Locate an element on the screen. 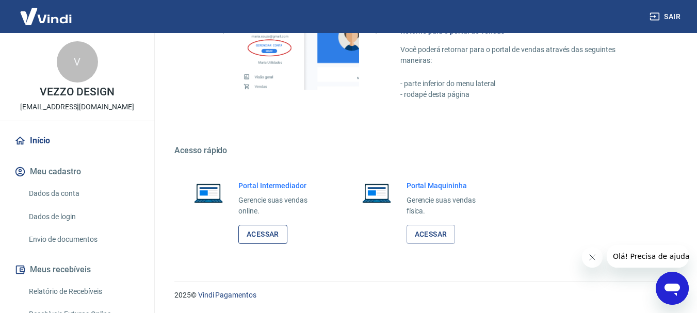 The width and height of the screenshot is (697, 313). h5: Acesso rápido is located at coordinates (423, 151).